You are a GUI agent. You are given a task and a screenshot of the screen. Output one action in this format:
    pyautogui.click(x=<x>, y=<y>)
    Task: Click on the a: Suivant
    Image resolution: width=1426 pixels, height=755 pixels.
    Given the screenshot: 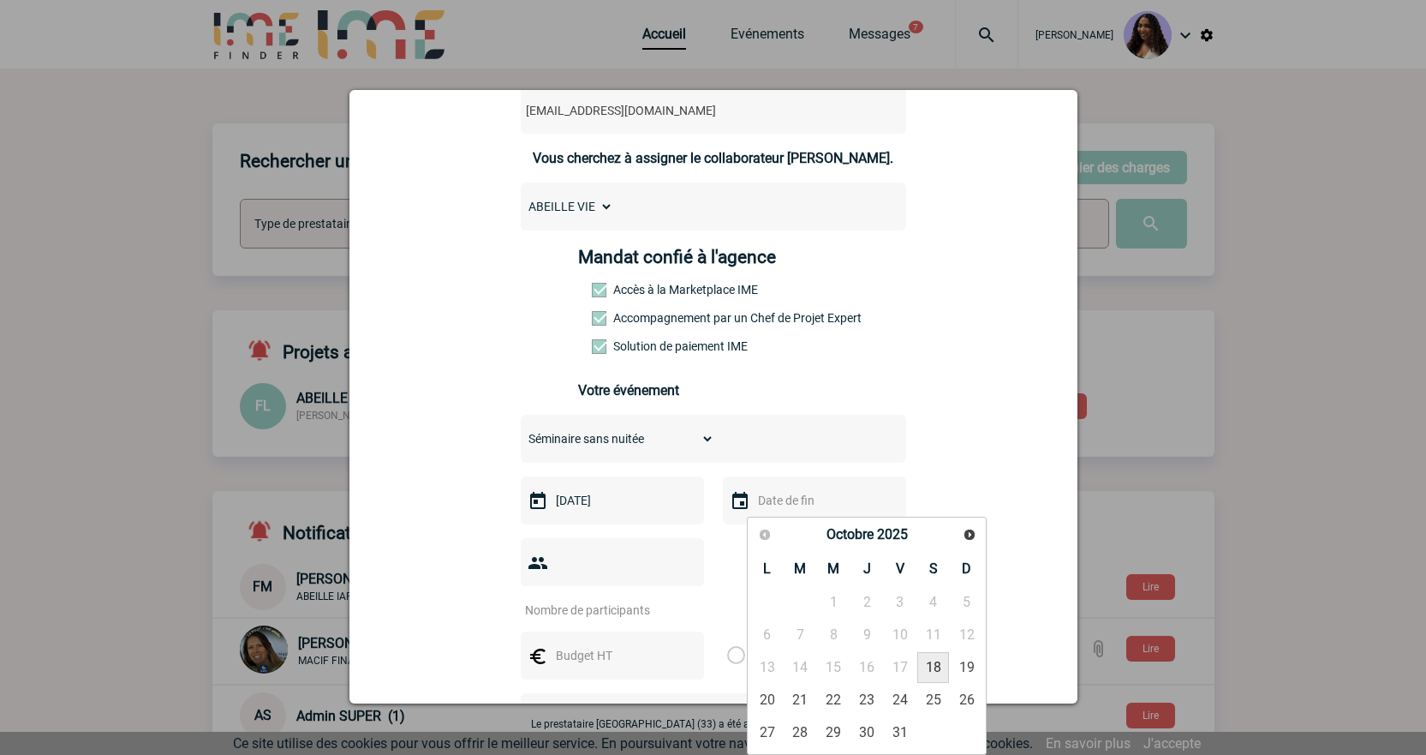 What is the action you would take?
    pyautogui.click(x=969, y=534)
    